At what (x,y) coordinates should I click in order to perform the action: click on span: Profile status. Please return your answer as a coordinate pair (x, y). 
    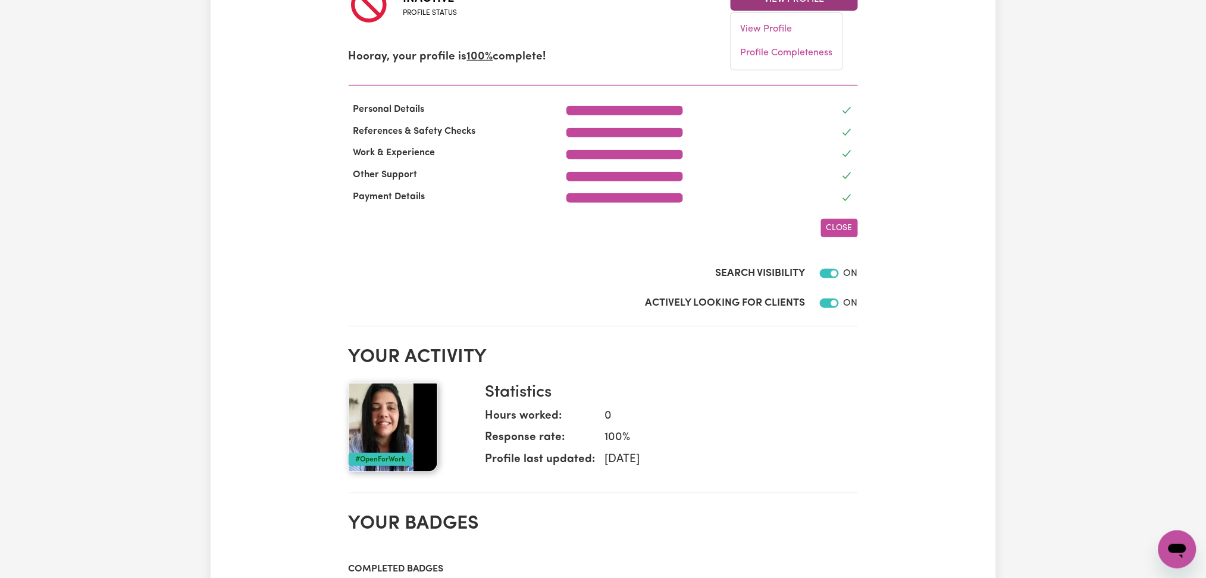
    Looking at the image, I should click on (430, 13).